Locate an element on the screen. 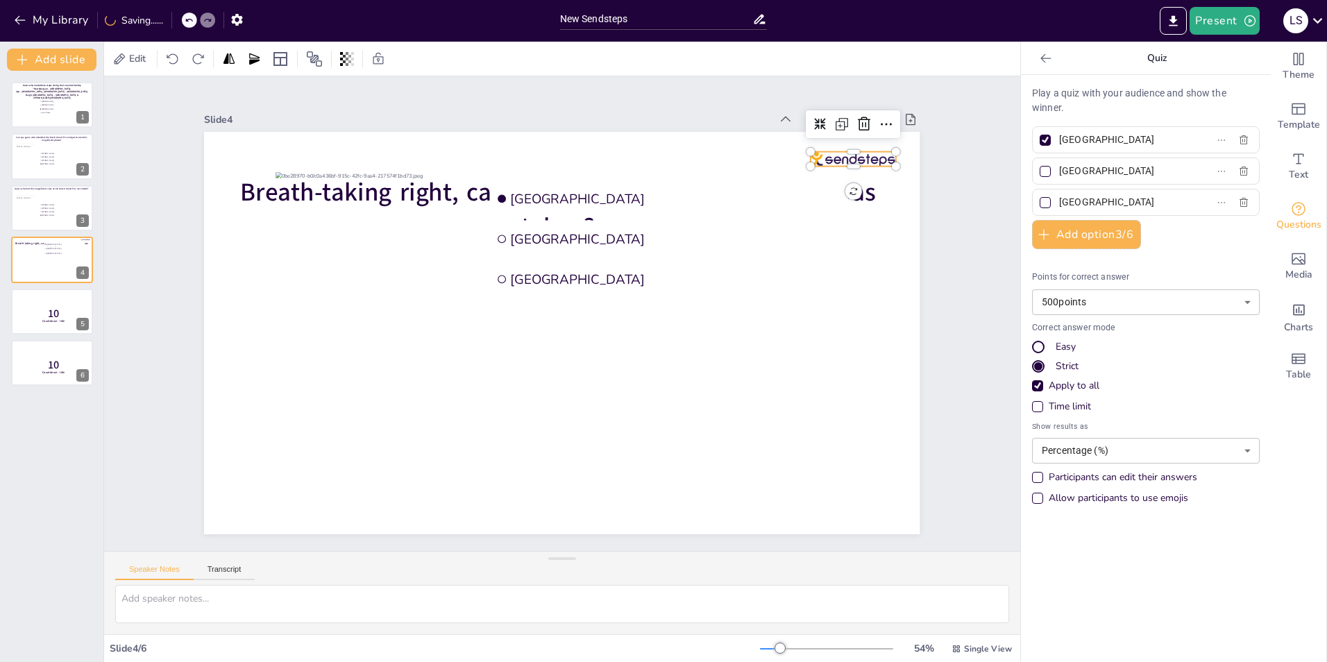 The height and width of the screenshot is (662, 1327). button: My Library is located at coordinates (52, 20).